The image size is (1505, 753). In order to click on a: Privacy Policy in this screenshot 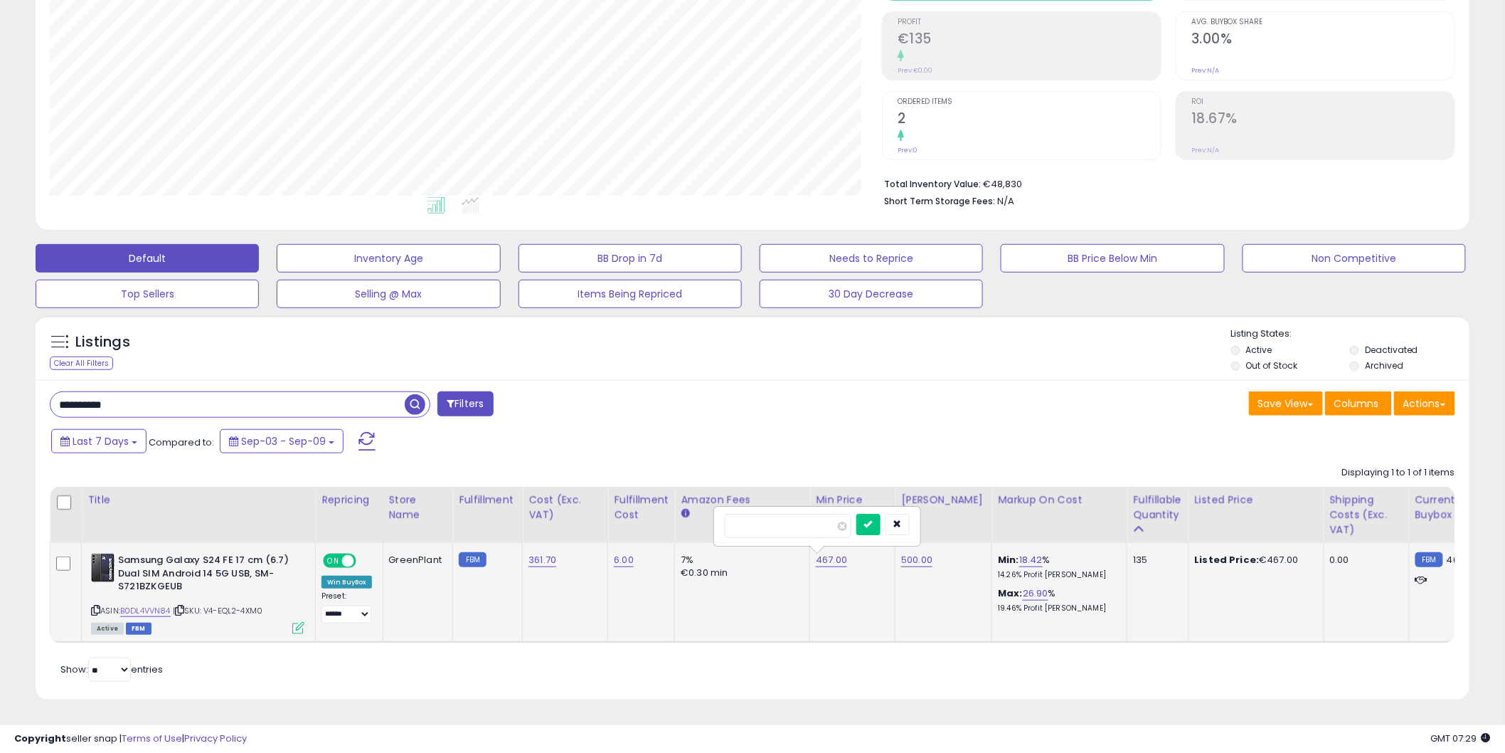, I will do `click(216, 738)`.